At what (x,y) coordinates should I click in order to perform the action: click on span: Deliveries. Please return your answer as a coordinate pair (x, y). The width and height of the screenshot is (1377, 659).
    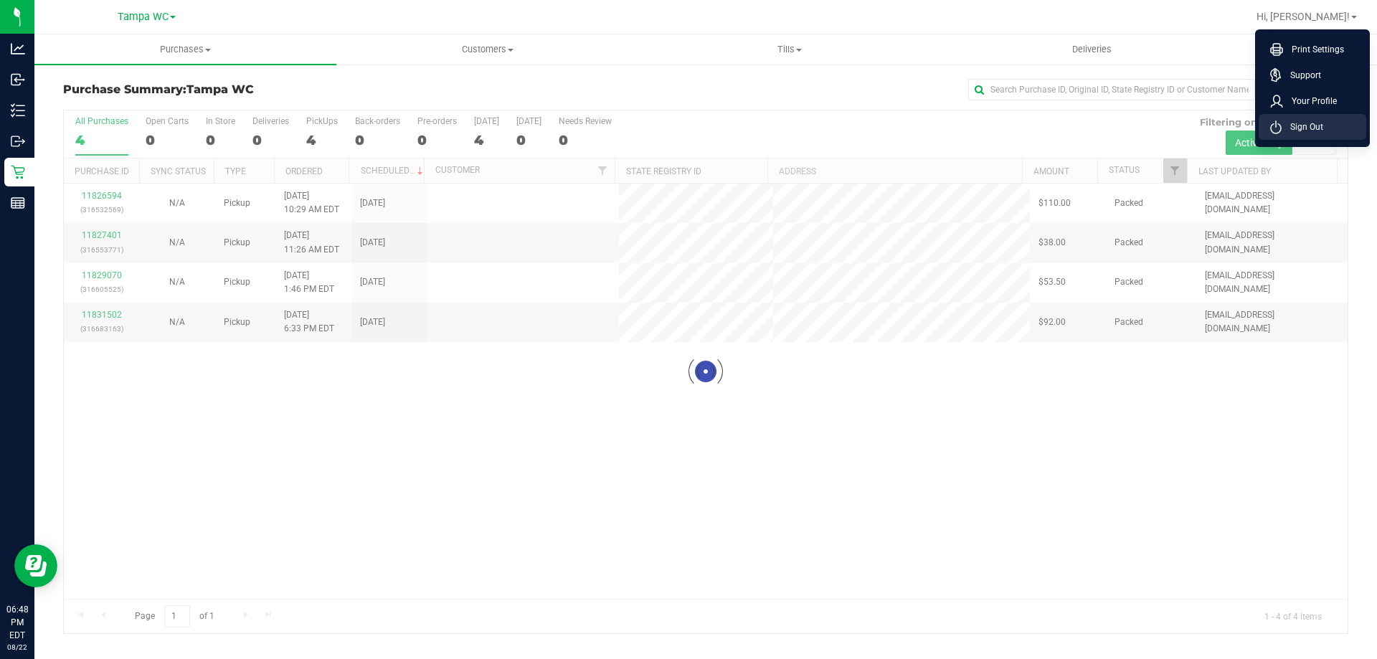
    Looking at the image, I should click on (1092, 49).